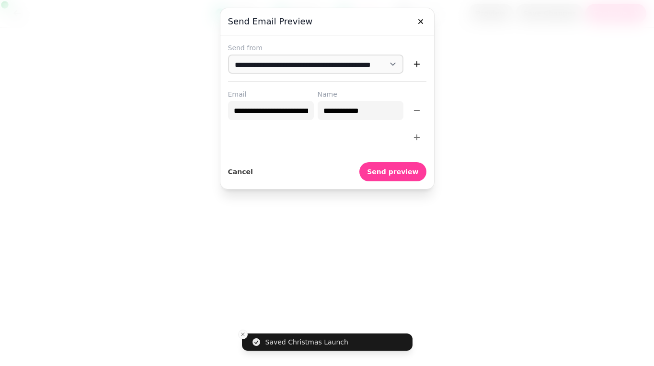  Describe the element at coordinates (392, 172) in the screenshot. I see `span: Send preview` at that location.